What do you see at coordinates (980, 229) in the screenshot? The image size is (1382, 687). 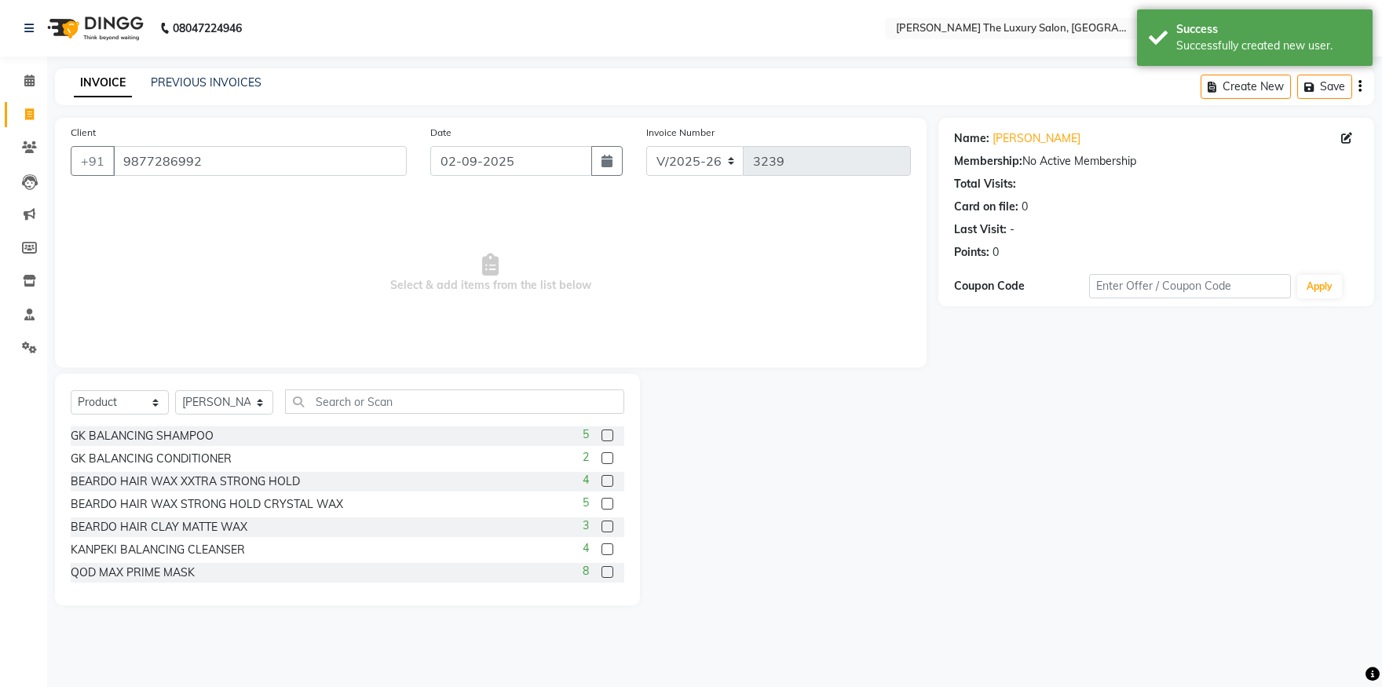 I see `div: Last Visit:` at bounding box center [980, 229].